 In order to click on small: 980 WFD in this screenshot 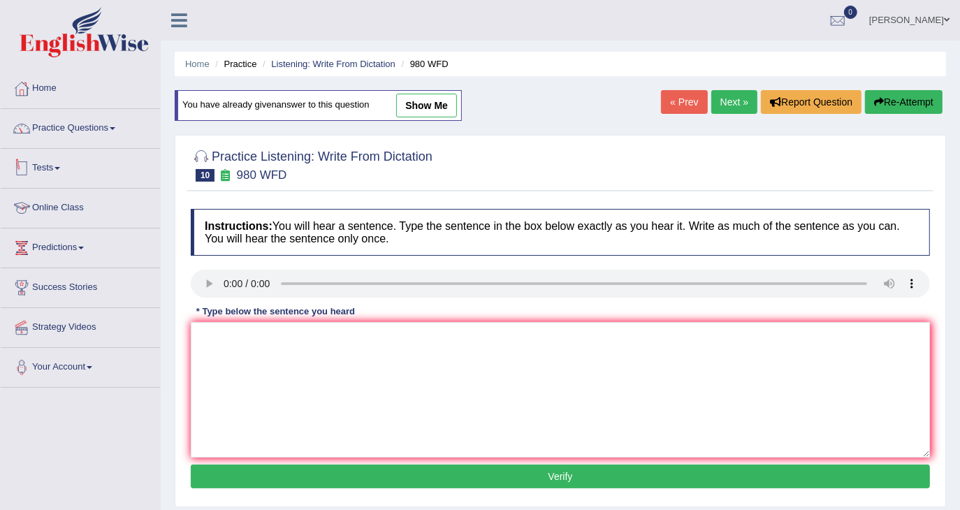, I will do `click(262, 175)`.